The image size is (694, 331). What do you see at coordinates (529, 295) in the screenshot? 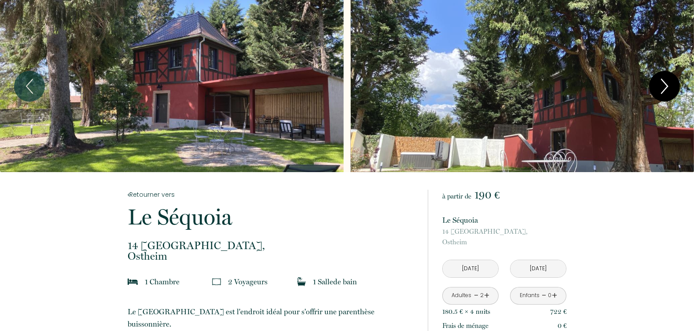
I see `div: Enfants` at bounding box center [529, 295].